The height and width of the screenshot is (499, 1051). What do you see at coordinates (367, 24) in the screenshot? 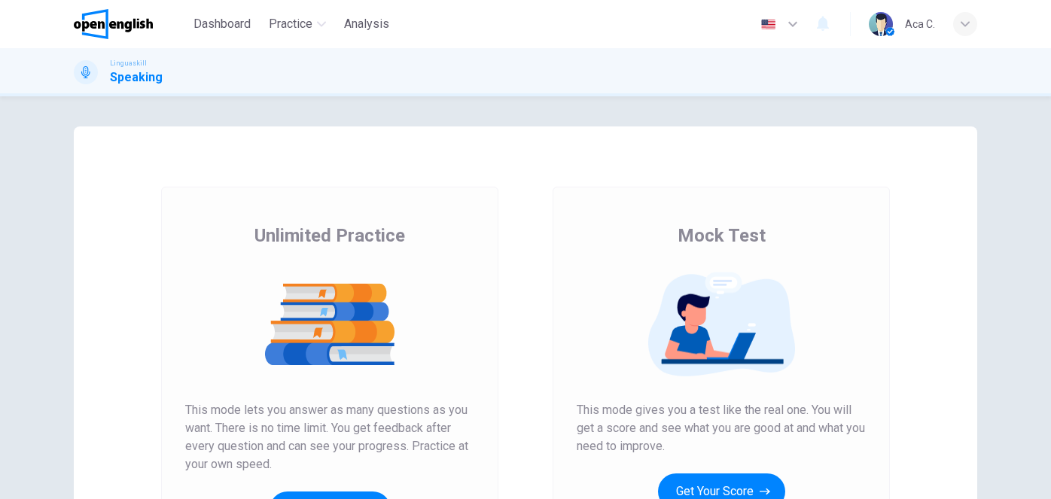
I see `a: Analysis` at bounding box center [367, 24].